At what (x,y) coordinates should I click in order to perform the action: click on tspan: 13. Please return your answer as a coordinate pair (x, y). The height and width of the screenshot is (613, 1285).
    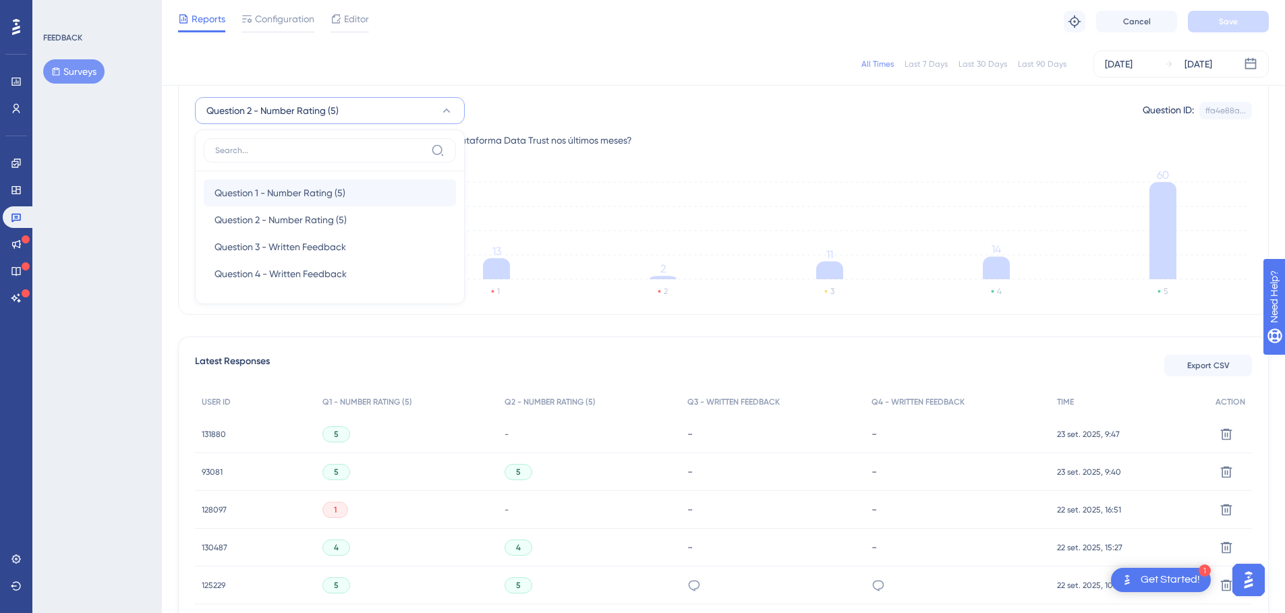
    Looking at the image, I should click on (497, 251).